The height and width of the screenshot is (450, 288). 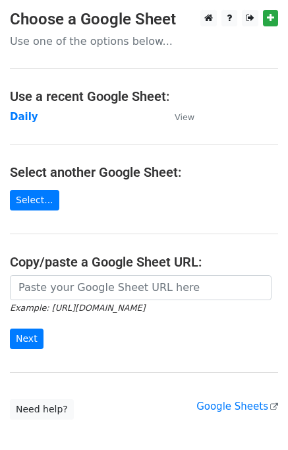 I want to click on a: Need help?, so click(x=42, y=409).